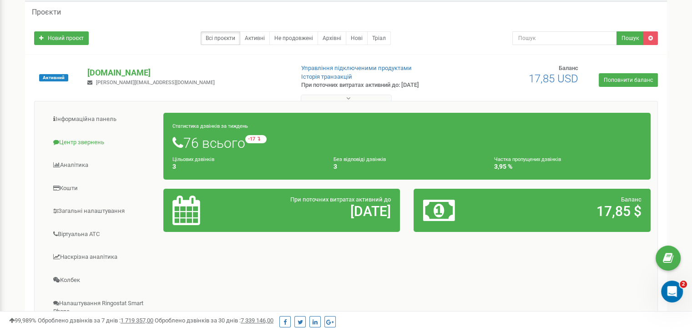 The height and width of the screenshot is (332, 692). I want to click on a: Поповнити баланс, so click(629, 80).